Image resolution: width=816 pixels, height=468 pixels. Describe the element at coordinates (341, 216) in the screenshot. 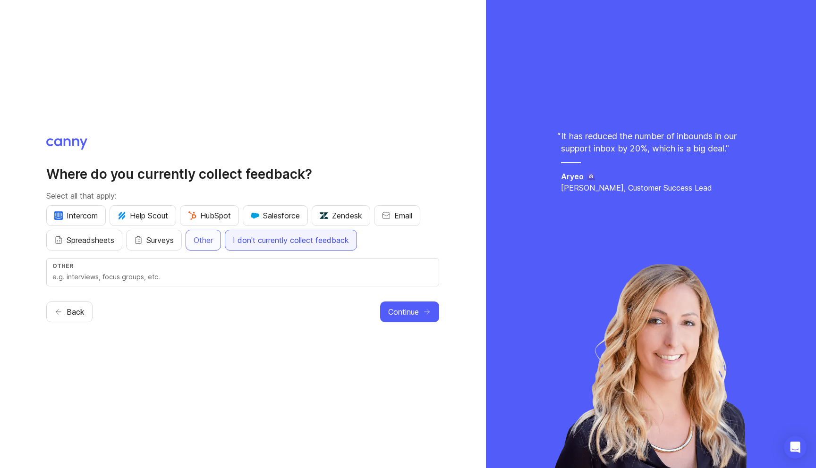

I see `span: Zendesk` at that location.